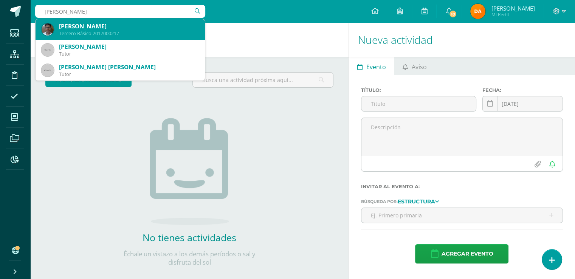  Describe the element at coordinates (461, 253) in the screenshot. I see `button: Agregar evento` at that location.